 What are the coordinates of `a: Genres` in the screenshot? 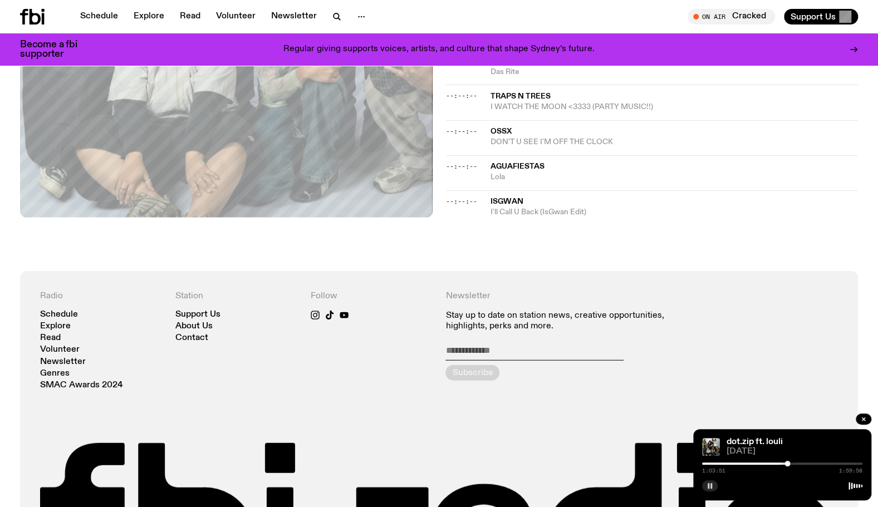 It's located at (55, 374).